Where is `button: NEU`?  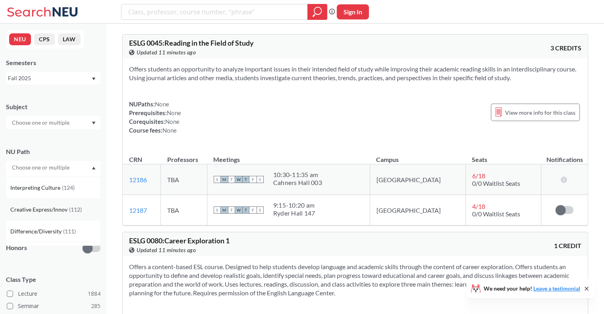
button: NEU is located at coordinates (20, 39).